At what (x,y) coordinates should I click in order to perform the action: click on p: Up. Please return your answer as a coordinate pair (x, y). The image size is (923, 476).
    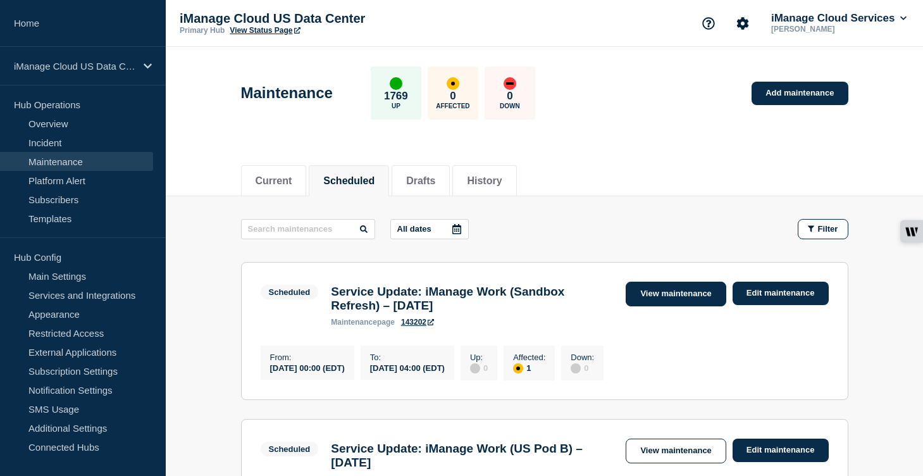
    Looking at the image, I should click on (396, 106).